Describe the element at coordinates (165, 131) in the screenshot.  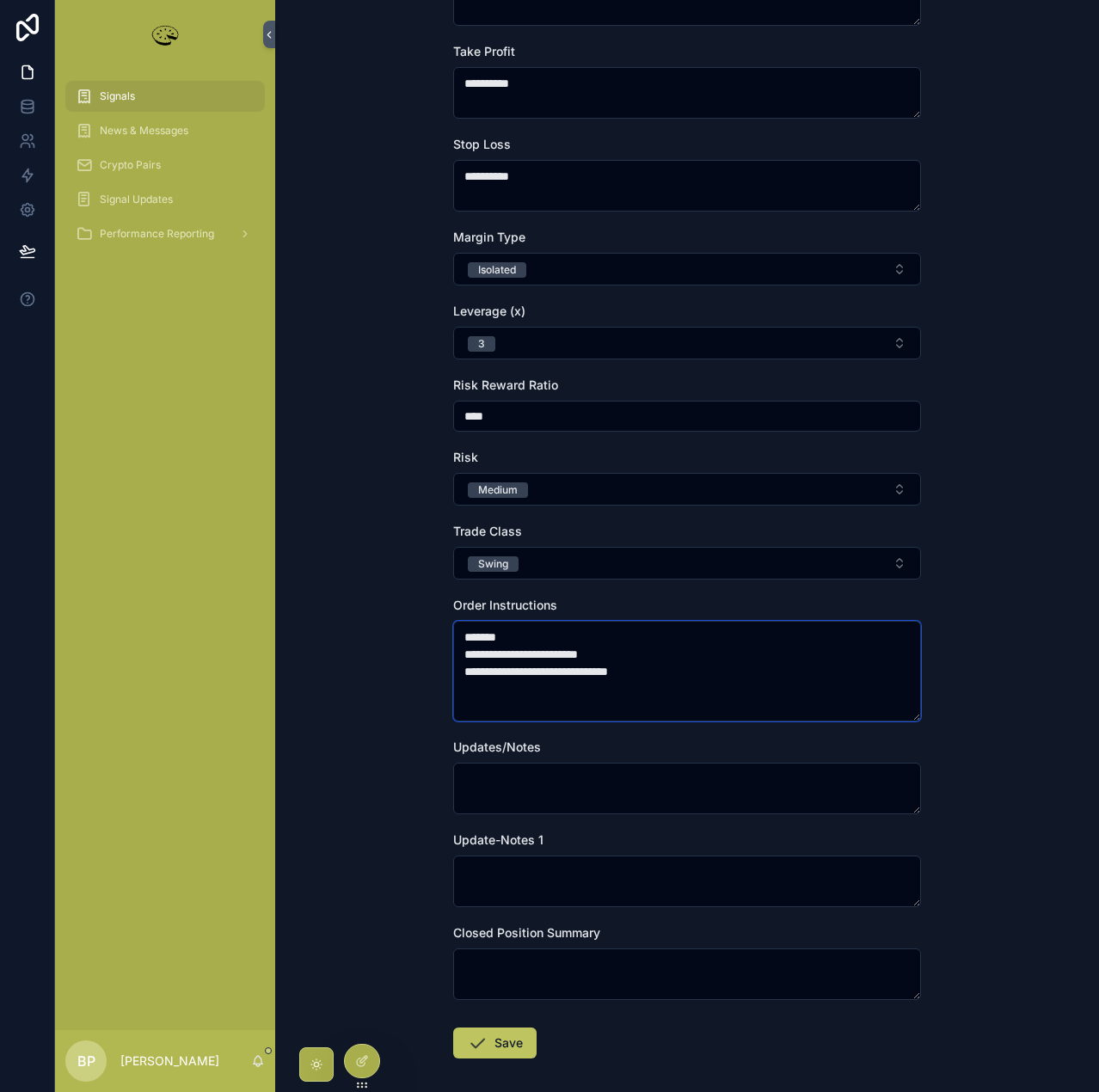
I see `a: News & Messages` at that location.